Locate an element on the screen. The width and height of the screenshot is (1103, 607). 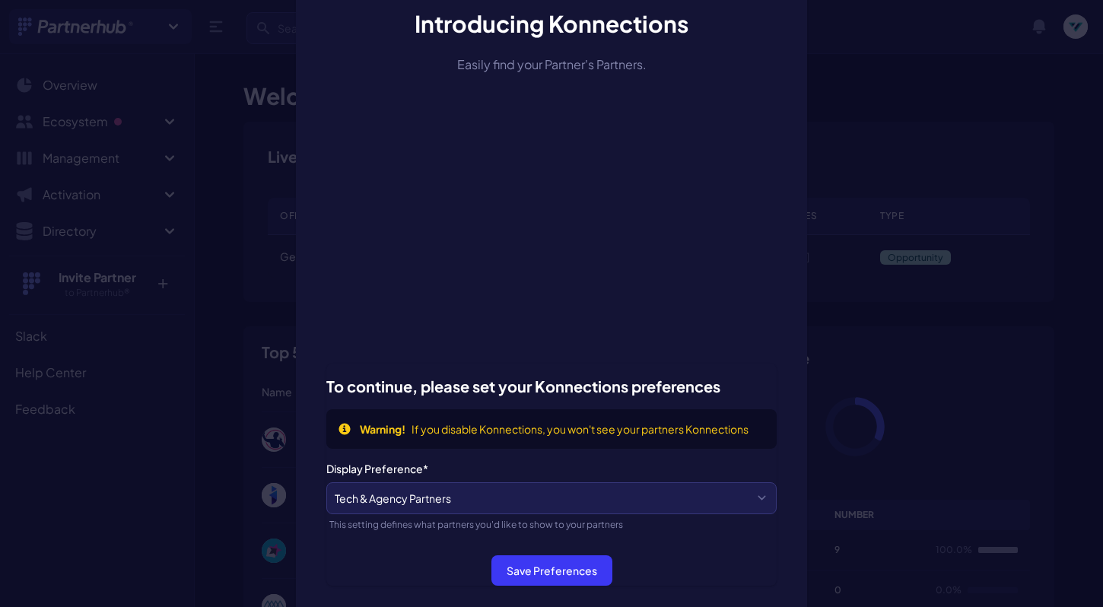
span: Warning! is located at coordinates (383, 429).